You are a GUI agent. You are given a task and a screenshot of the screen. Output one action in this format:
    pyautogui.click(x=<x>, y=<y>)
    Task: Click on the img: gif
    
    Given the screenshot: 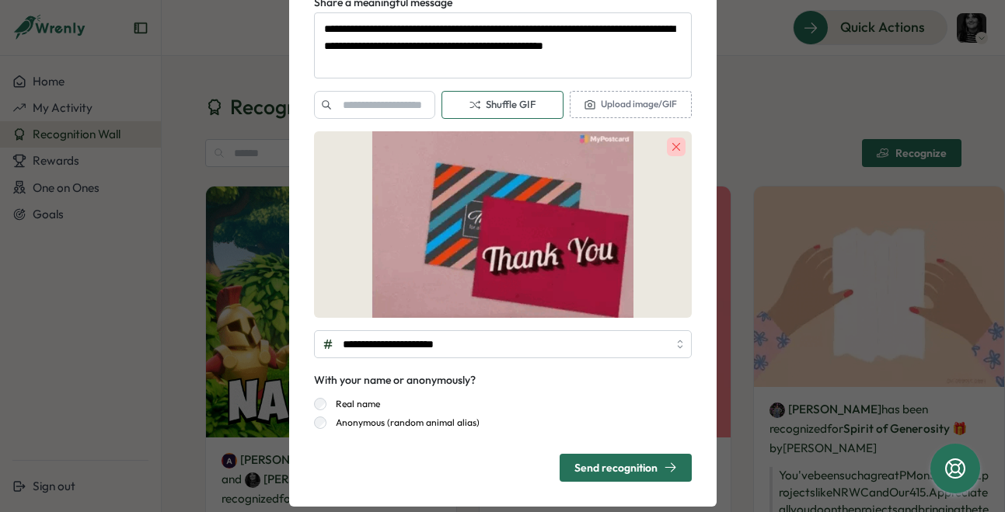 What is the action you would take?
    pyautogui.click(x=503, y=225)
    